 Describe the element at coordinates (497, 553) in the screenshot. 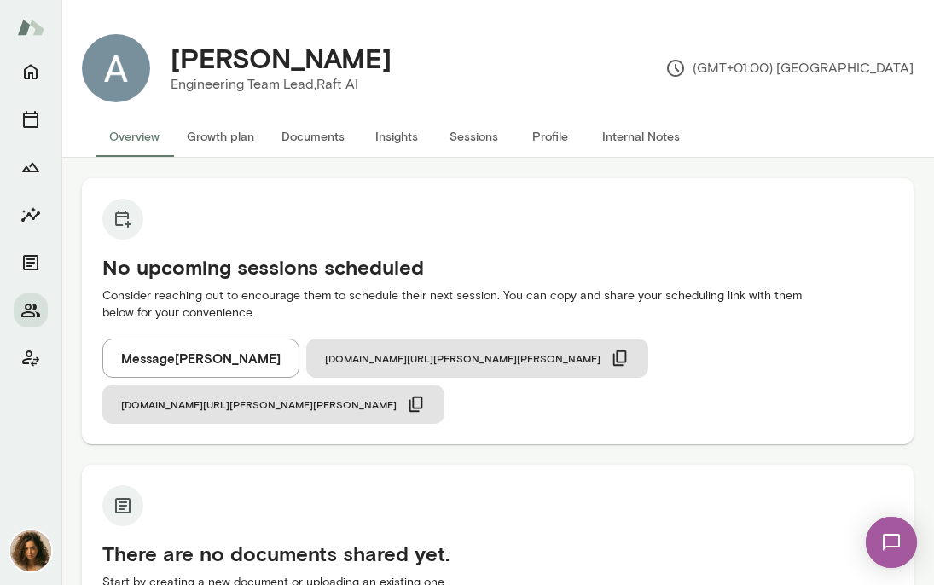

I see `h5: There are no documents shared yet.` at that location.